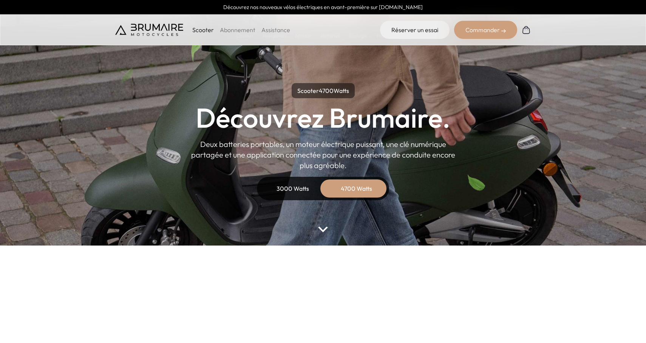 Image resolution: width=646 pixels, height=343 pixels. What do you see at coordinates (415, 30) in the screenshot?
I see `a: Réserver un essai` at bounding box center [415, 30].